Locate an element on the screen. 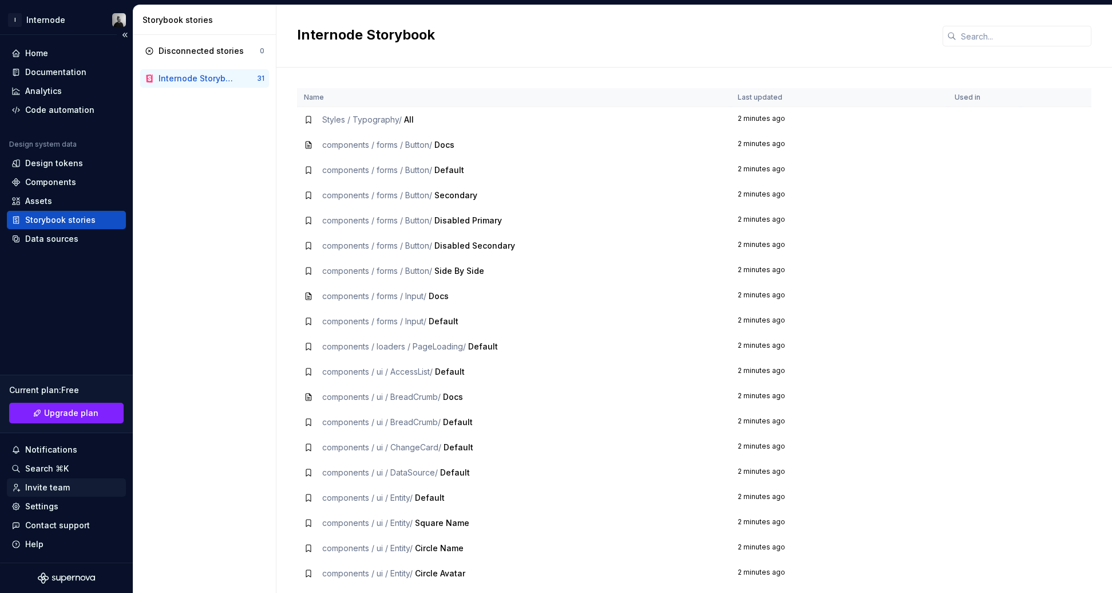 Image resolution: width=1112 pixels, height=593 pixels. a: Supernova Logo is located at coordinates (66, 578).